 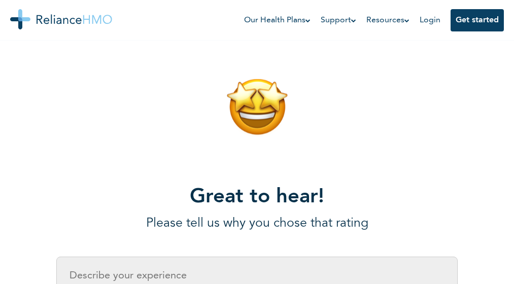 What do you see at coordinates (277, 20) in the screenshot?
I see `a: Our Health Plans` at bounding box center [277, 20].